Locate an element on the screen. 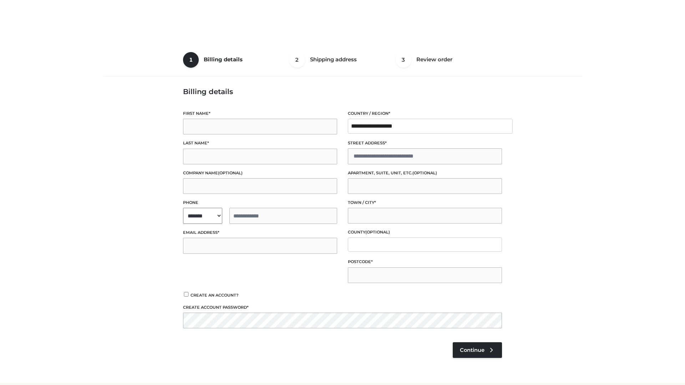 This screenshot has height=385, width=685. label: Company name is located at coordinates (260, 173).